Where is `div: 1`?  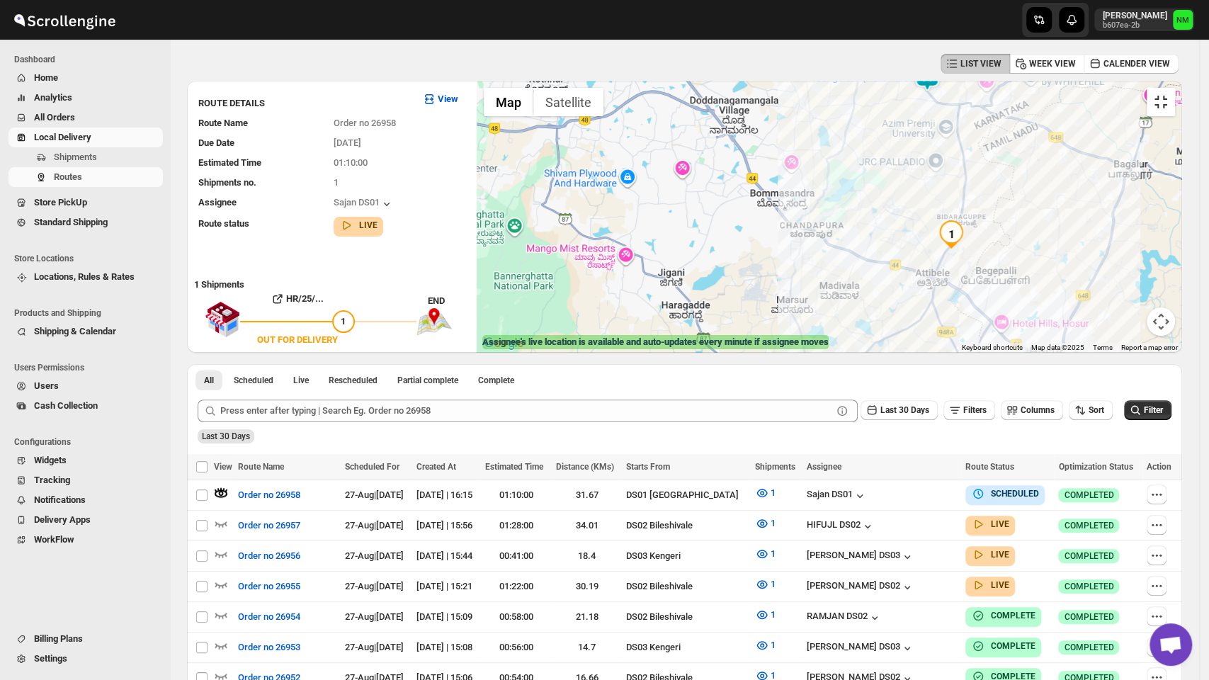
div: 1 is located at coordinates (951, 235).